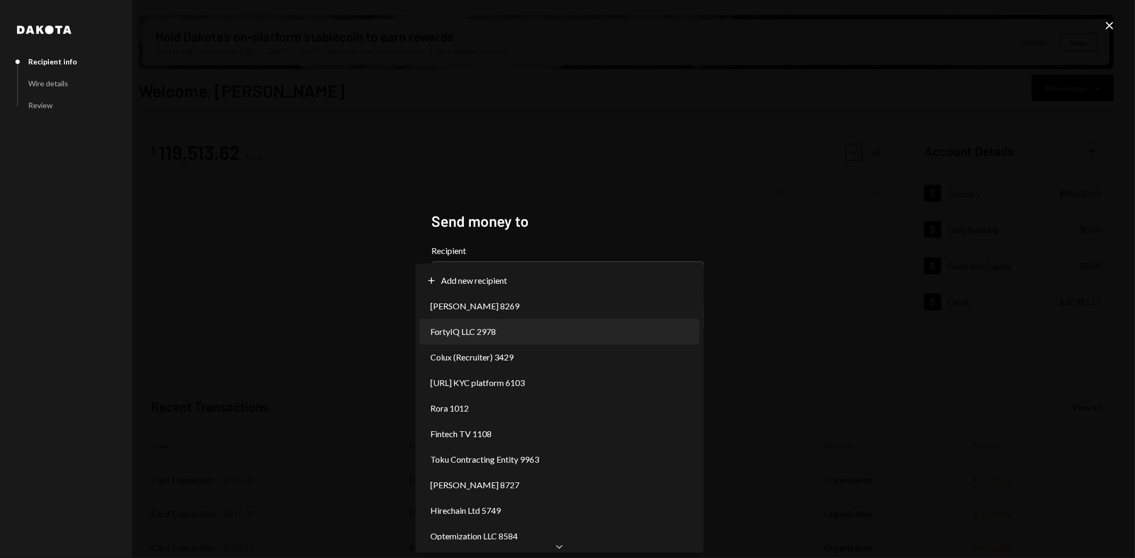 The height and width of the screenshot is (558, 1135). I want to click on span: Fintech TV 1108, so click(461, 434).